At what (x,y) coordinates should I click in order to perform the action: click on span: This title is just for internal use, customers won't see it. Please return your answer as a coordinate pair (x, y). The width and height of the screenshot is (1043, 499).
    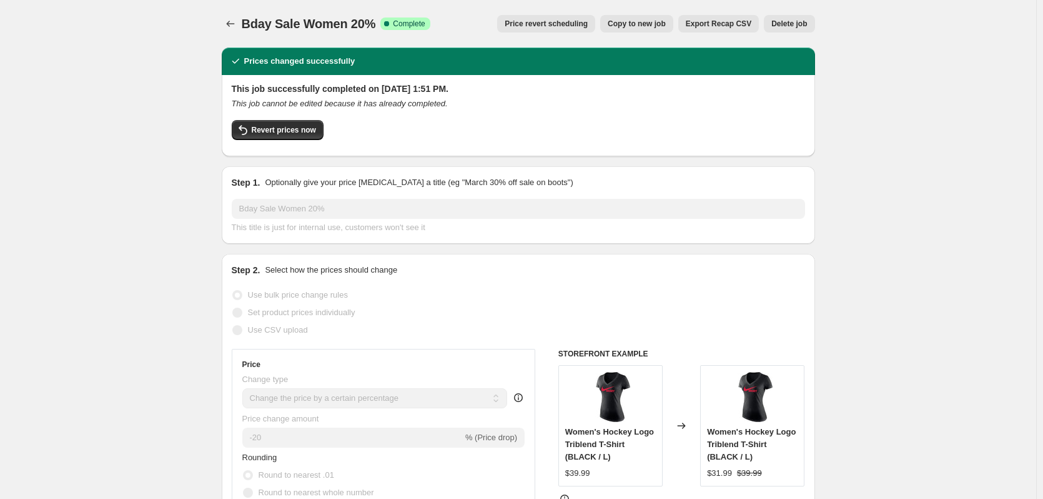
    Looking at the image, I should click on (329, 227).